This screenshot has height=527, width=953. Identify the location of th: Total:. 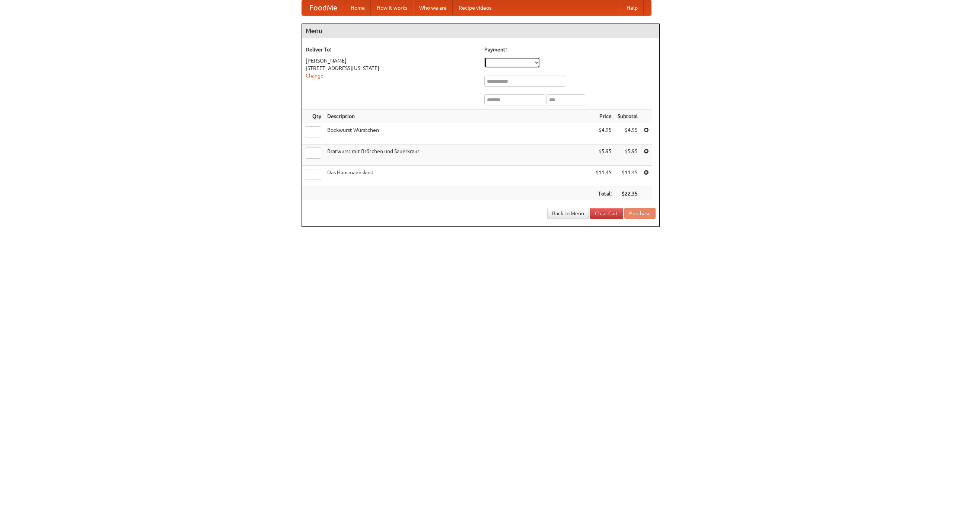
(603, 194).